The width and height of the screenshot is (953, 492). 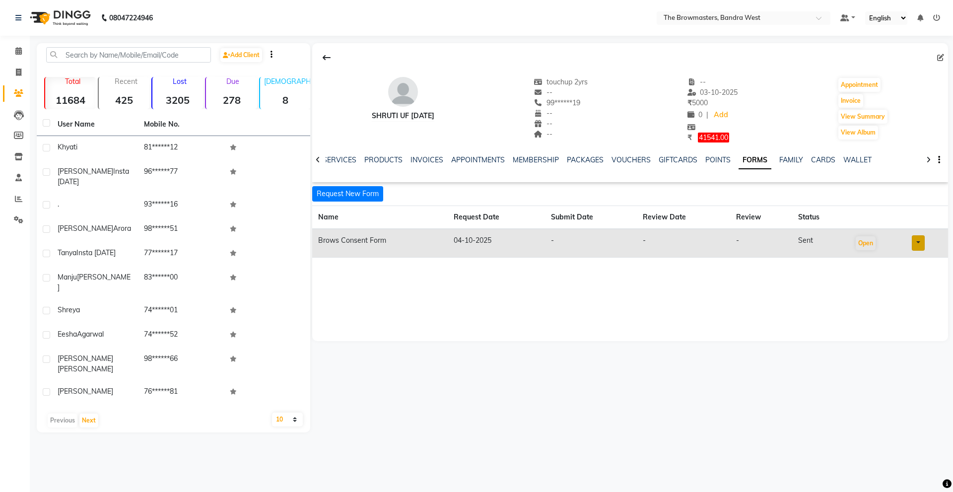 I want to click on th: Name, so click(x=380, y=217).